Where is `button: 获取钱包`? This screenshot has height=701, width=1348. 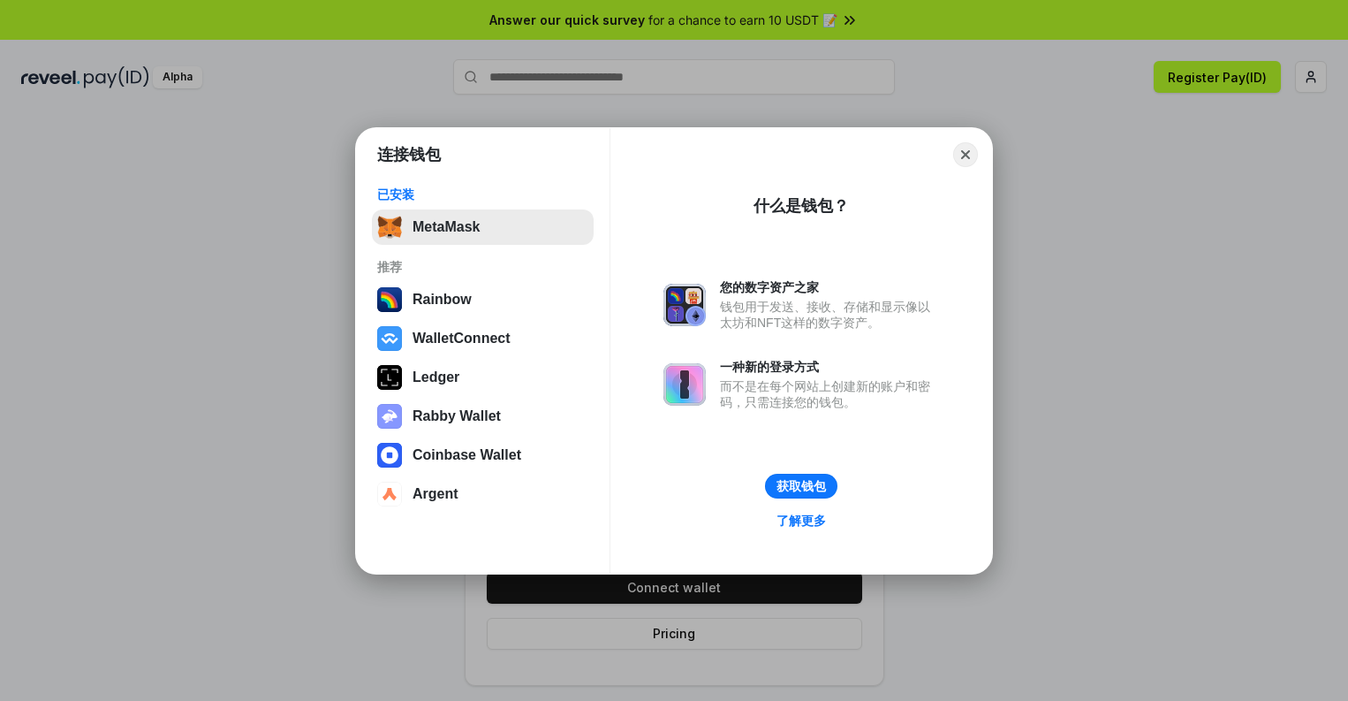
button: 获取钱包 is located at coordinates (801, 486).